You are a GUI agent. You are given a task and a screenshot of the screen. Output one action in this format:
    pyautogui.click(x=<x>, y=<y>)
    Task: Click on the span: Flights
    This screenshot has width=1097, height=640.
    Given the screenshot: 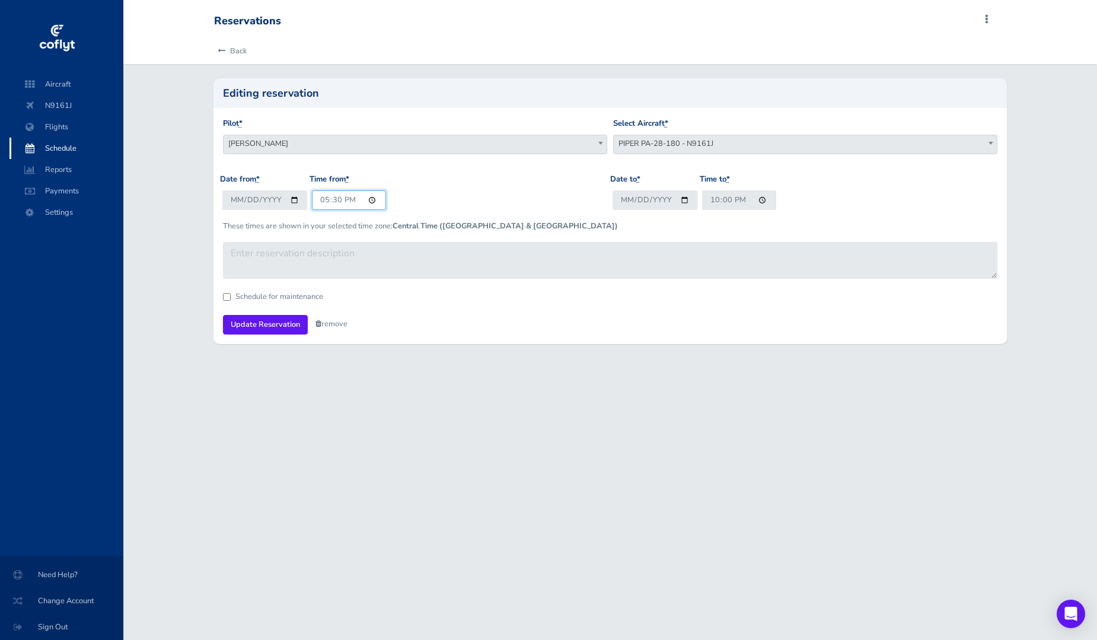 What is the action you would take?
    pyautogui.click(x=66, y=127)
    